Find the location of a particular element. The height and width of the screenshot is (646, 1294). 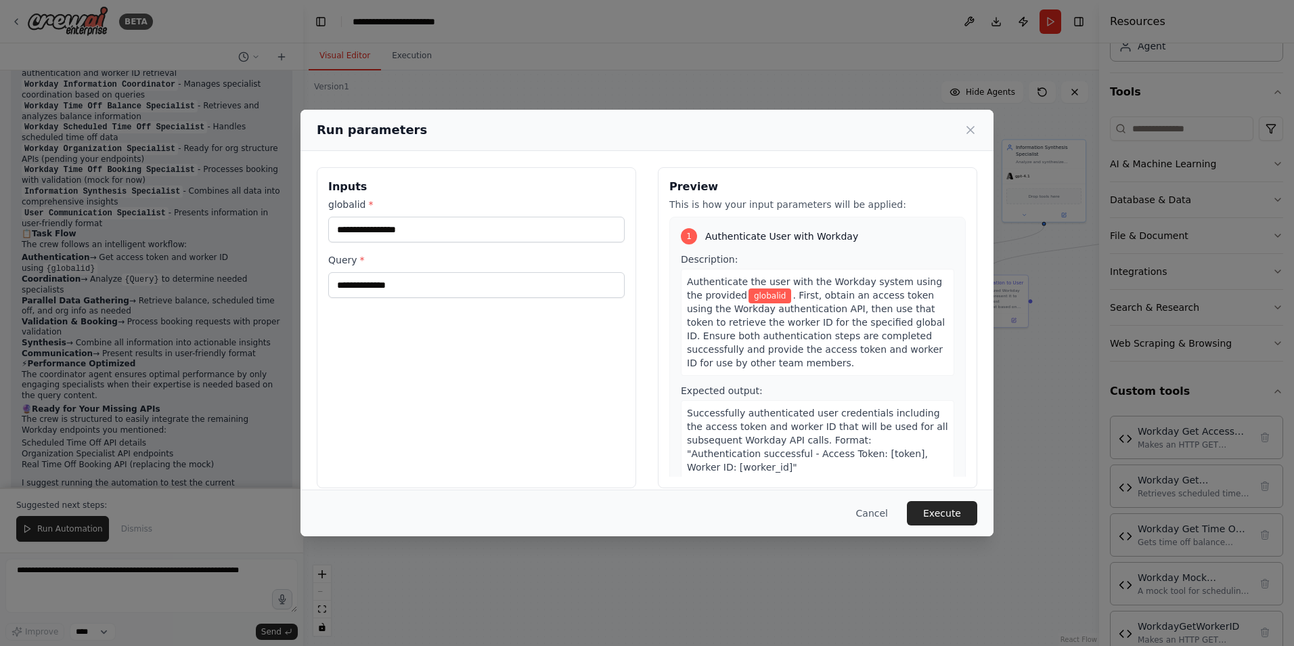

span: Authenticate User with Workday is located at coordinates (782, 236).